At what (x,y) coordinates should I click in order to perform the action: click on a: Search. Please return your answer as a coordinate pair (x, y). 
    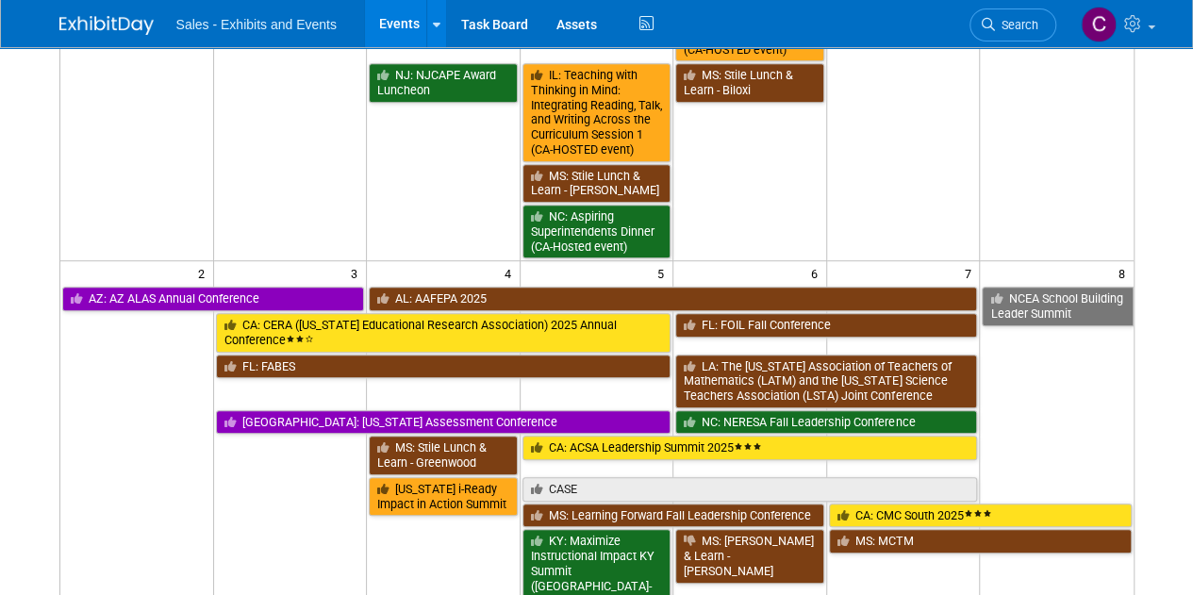
    Looking at the image, I should click on (1013, 25).